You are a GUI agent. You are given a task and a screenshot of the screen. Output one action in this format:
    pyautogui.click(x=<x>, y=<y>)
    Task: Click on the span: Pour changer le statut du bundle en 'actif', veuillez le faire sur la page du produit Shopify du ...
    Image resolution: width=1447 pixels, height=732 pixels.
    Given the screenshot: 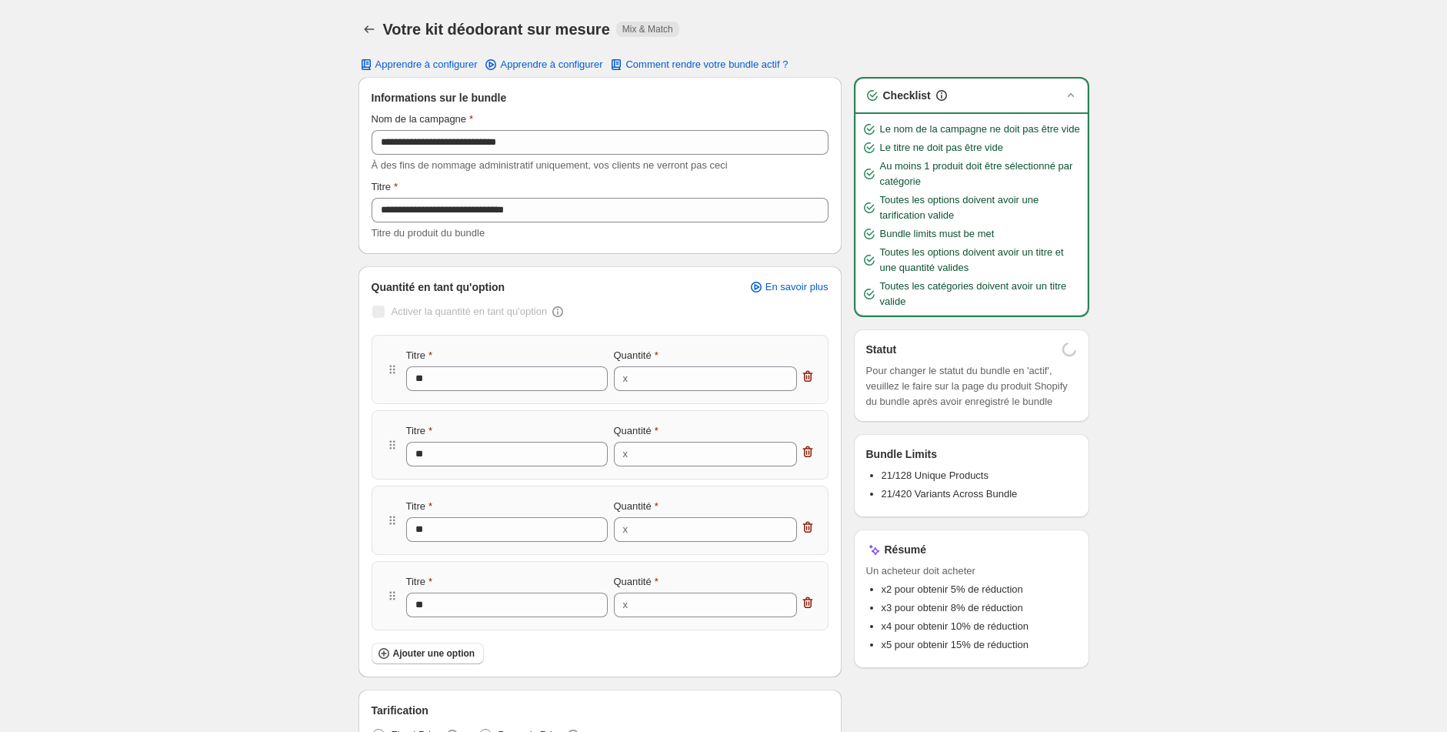 What is the action you would take?
    pyautogui.click(x=972, y=386)
    